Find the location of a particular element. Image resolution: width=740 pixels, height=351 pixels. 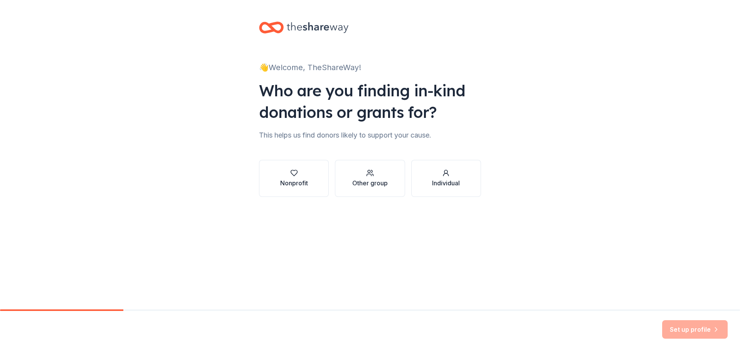

button: Other group is located at coordinates (370, 178).